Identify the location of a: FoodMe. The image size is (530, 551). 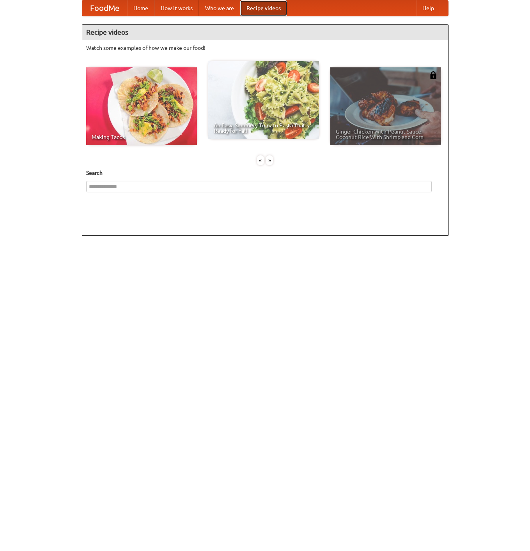
(104, 8).